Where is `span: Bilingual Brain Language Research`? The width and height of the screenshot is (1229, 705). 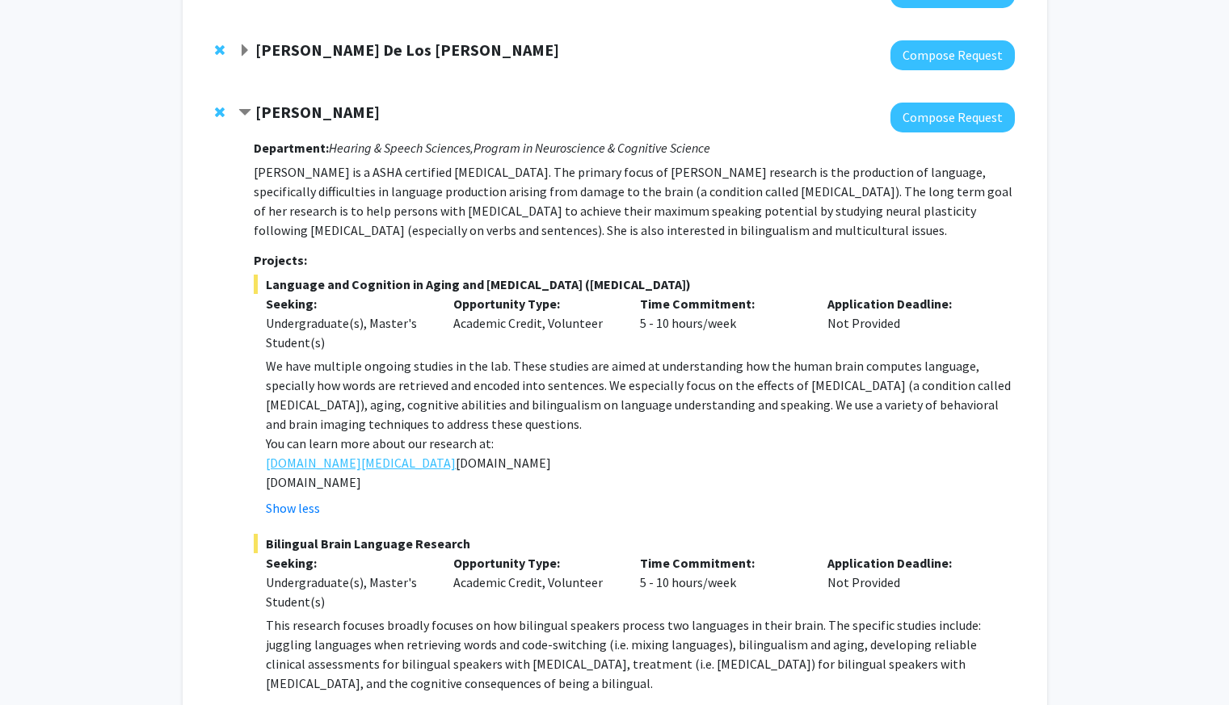
span: Bilingual Brain Language Research is located at coordinates (633, 544).